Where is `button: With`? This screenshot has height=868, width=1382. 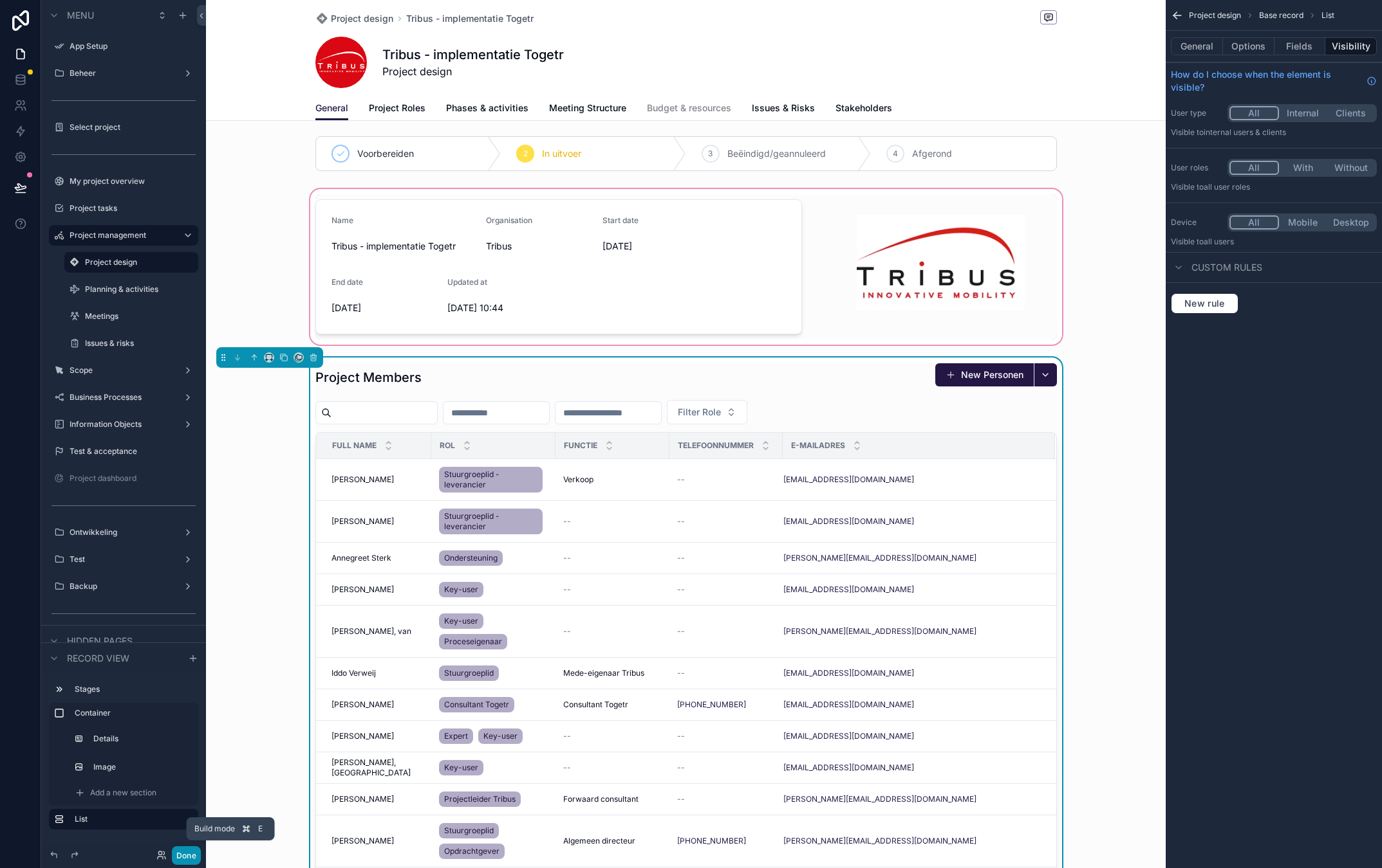 button: With is located at coordinates (1303, 168).